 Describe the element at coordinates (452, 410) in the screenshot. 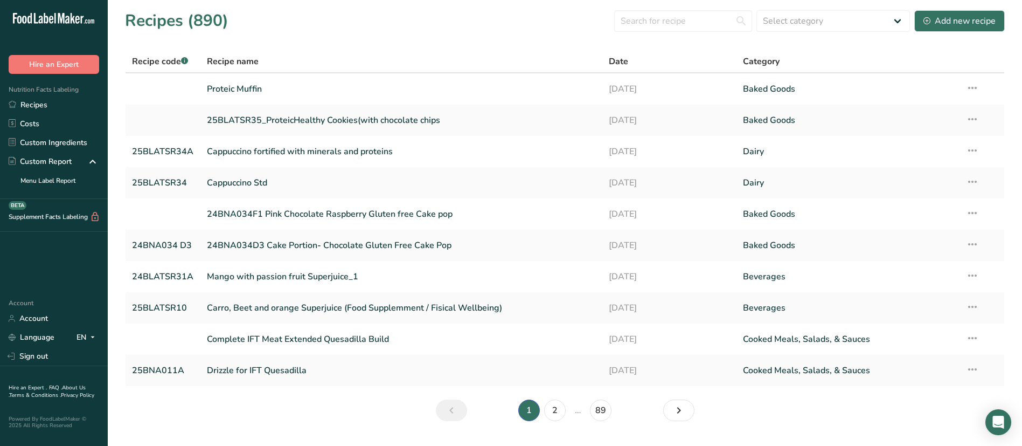

I see `a: Previous page` at that location.